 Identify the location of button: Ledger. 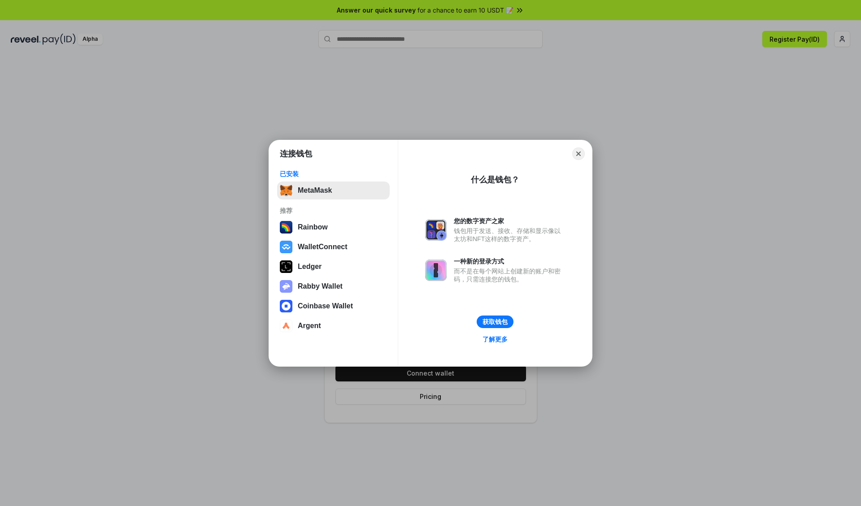
(333, 267).